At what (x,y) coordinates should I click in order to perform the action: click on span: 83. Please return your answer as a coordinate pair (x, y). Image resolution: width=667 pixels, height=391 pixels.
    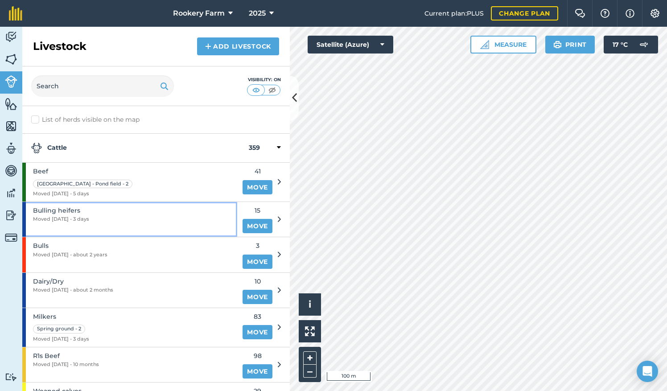
    Looking at the image, I should click on (257, 316).